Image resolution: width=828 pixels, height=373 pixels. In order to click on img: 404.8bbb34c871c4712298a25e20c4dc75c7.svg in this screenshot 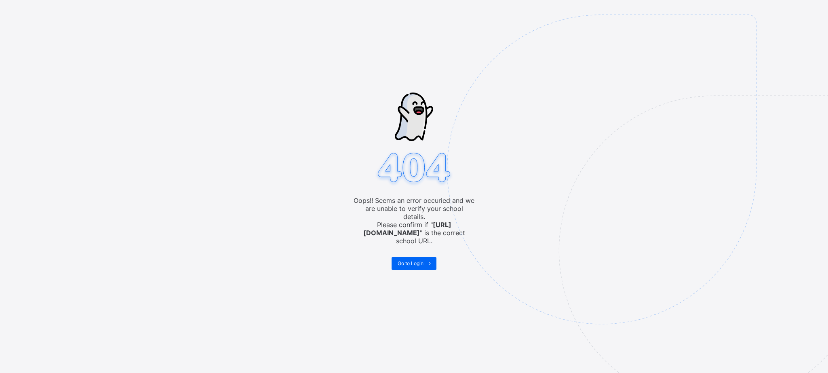, I will do `click(414, 168)`.